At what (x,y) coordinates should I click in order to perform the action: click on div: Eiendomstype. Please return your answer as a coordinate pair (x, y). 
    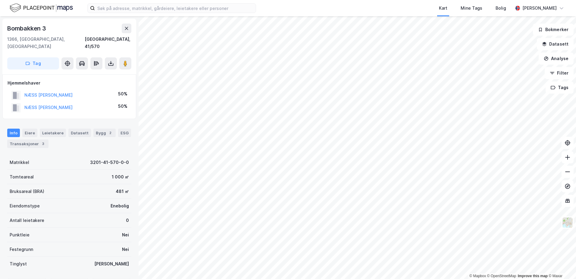
    Looking at the image, I should click on (25, 206).